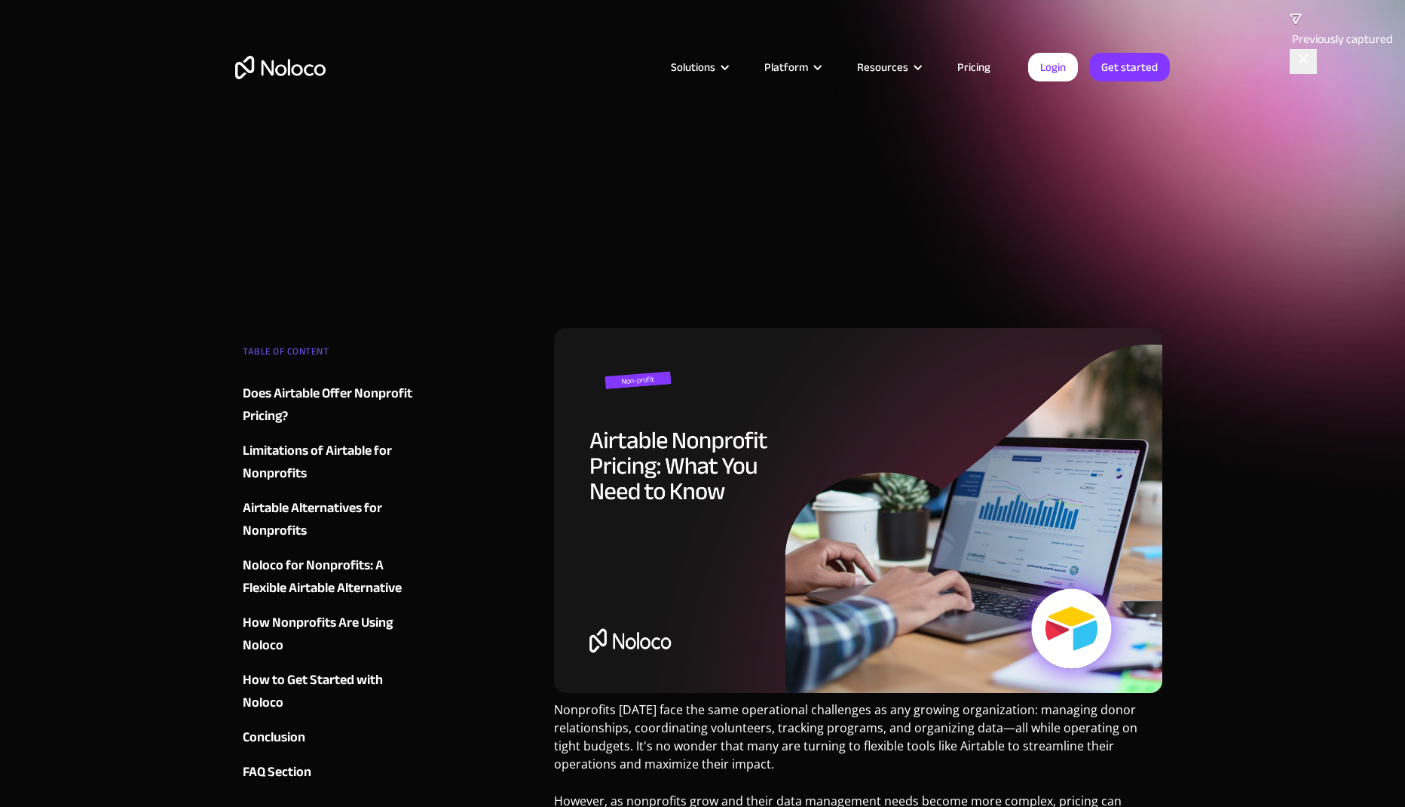  I want to click on div: Limitations of Airtable for Nonprofits, so click(334, 462).